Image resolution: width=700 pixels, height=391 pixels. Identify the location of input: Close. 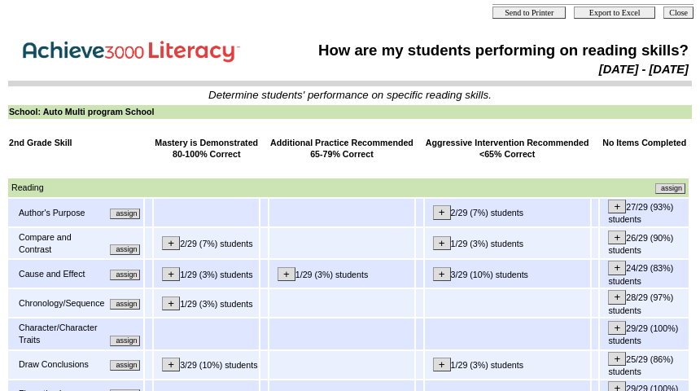
(678, 12).